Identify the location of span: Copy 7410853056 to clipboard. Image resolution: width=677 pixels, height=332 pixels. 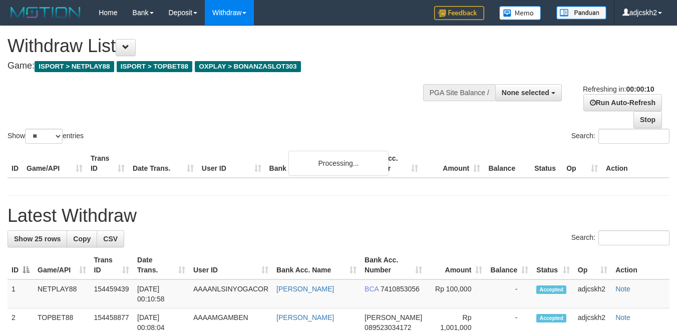
(400, 289).